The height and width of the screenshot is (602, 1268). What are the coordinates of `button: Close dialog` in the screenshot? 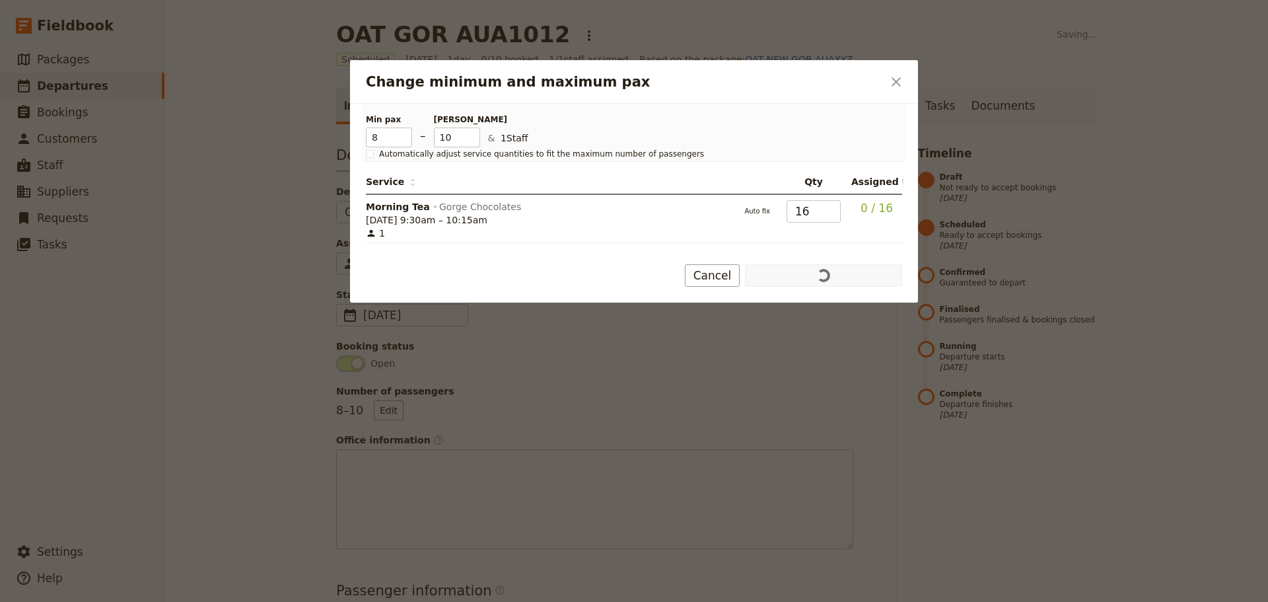 It's located at (896, 82).